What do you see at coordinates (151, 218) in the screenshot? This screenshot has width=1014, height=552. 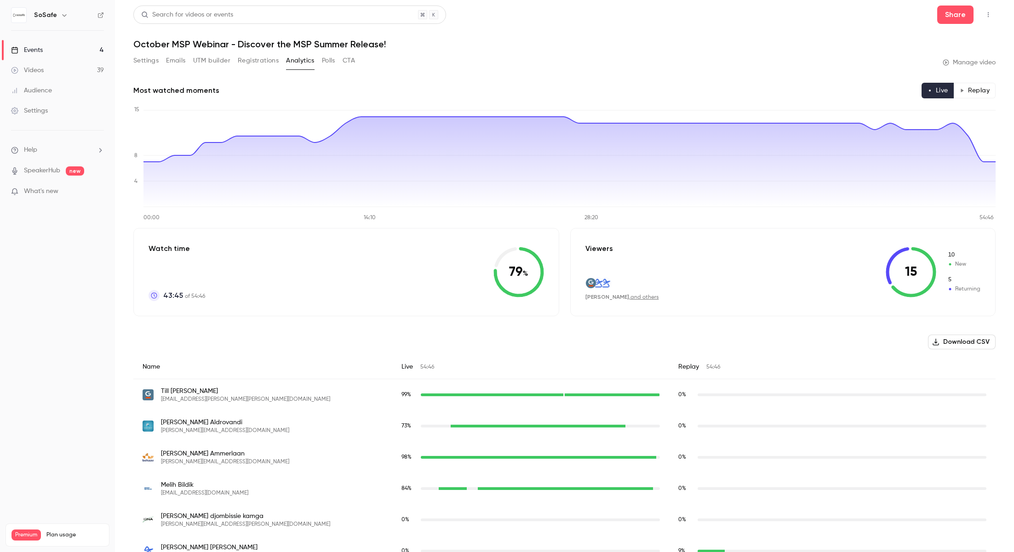 I see `tspan: 00:00` at bounding box center [151, 218].